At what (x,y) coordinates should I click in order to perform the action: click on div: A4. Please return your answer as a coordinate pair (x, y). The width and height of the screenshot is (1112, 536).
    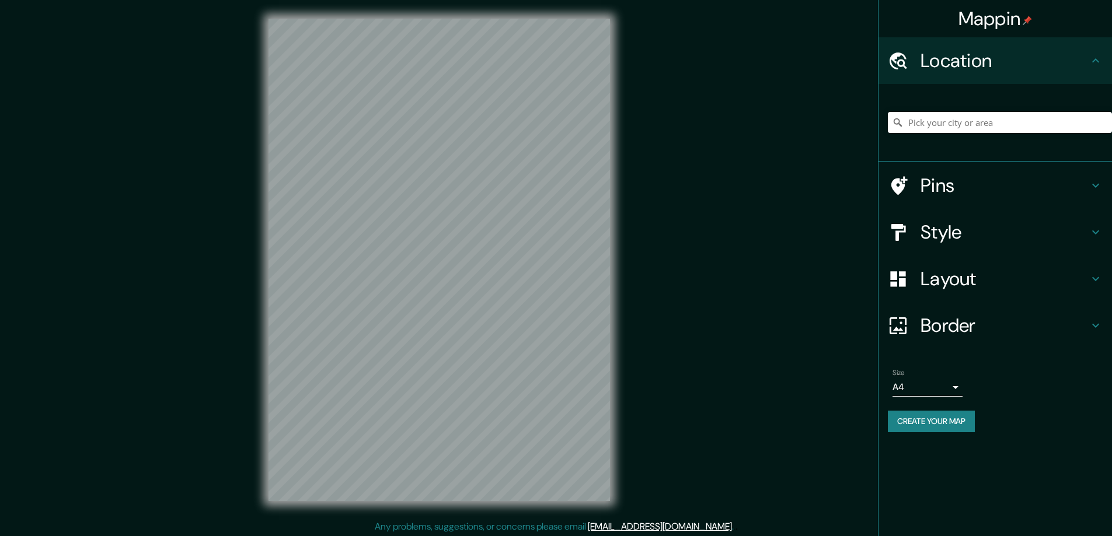
    Looking at the image, I should click on (928, 388).